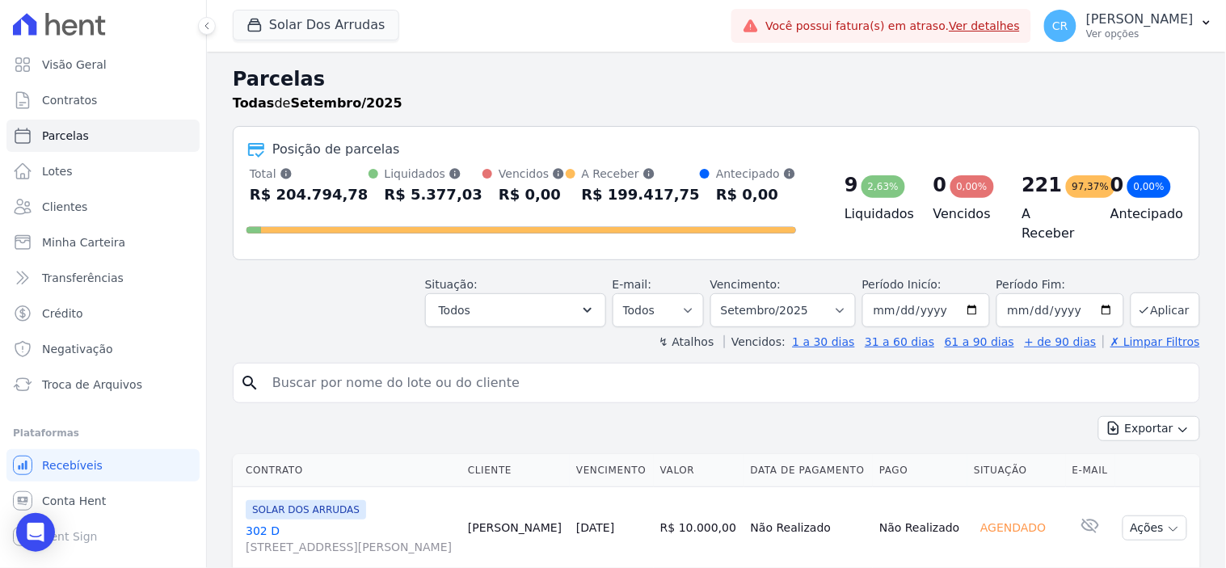  I want to click on a: Lotes, so click(103, 171).